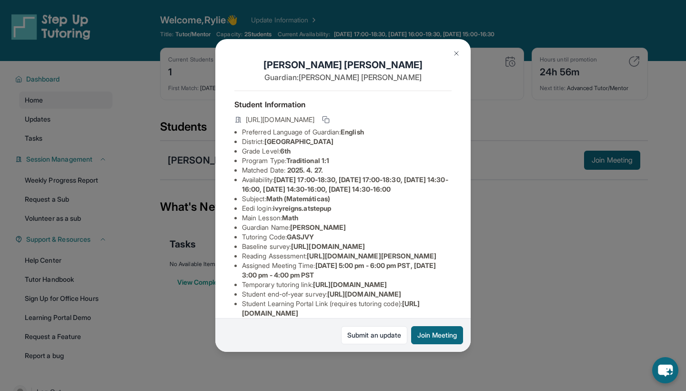 This screenshot has height=391, width=686. Describe the element at coordinates (300, 236) in the screenshot. I see `span: GASJVY` at that location.